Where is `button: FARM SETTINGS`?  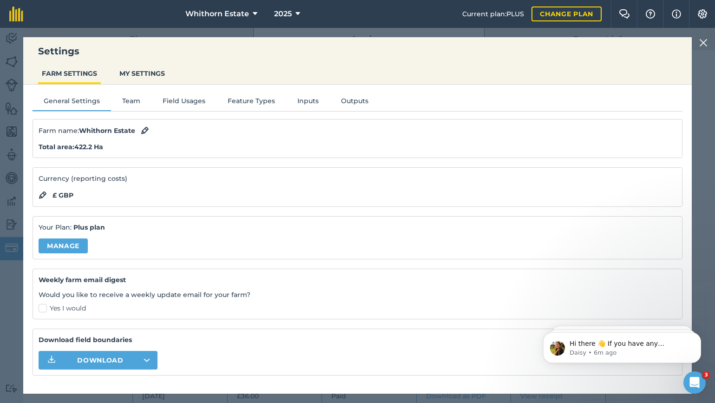 button: FARM SETTINGS is located at coordinates (69, 73).